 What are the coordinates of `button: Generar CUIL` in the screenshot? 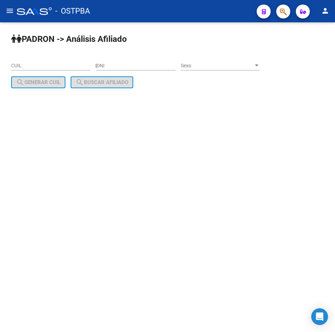 It's located at (38, 82).